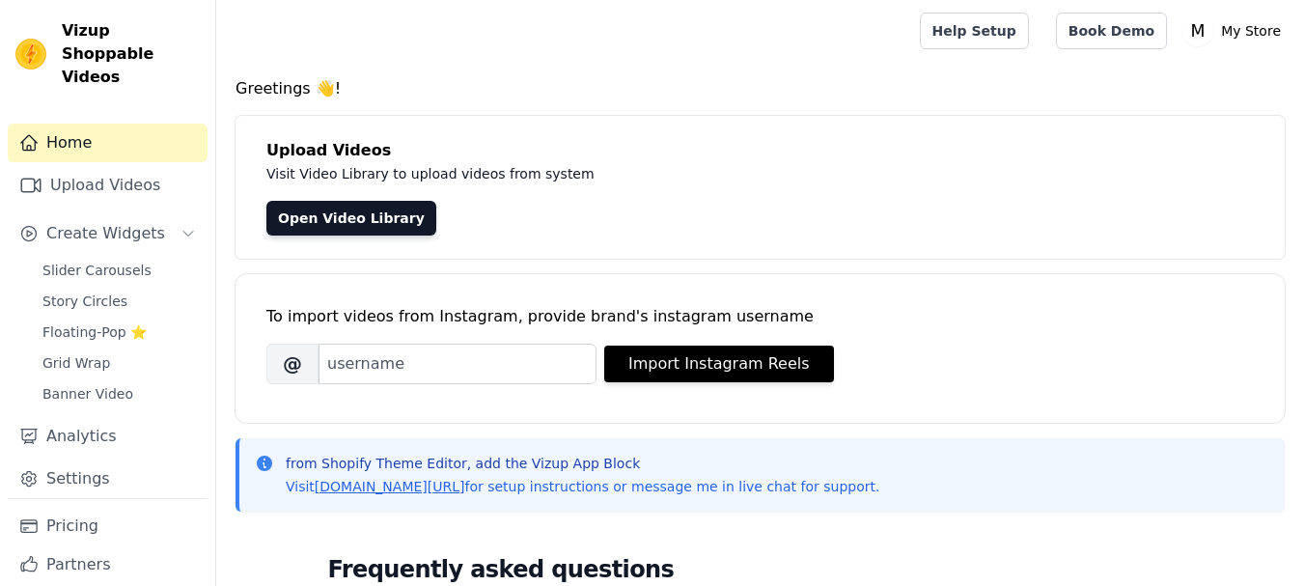  Describe the element at coordinates (759, 89) in the screenshot. I see `h4: Greetings 👋!` at that location.